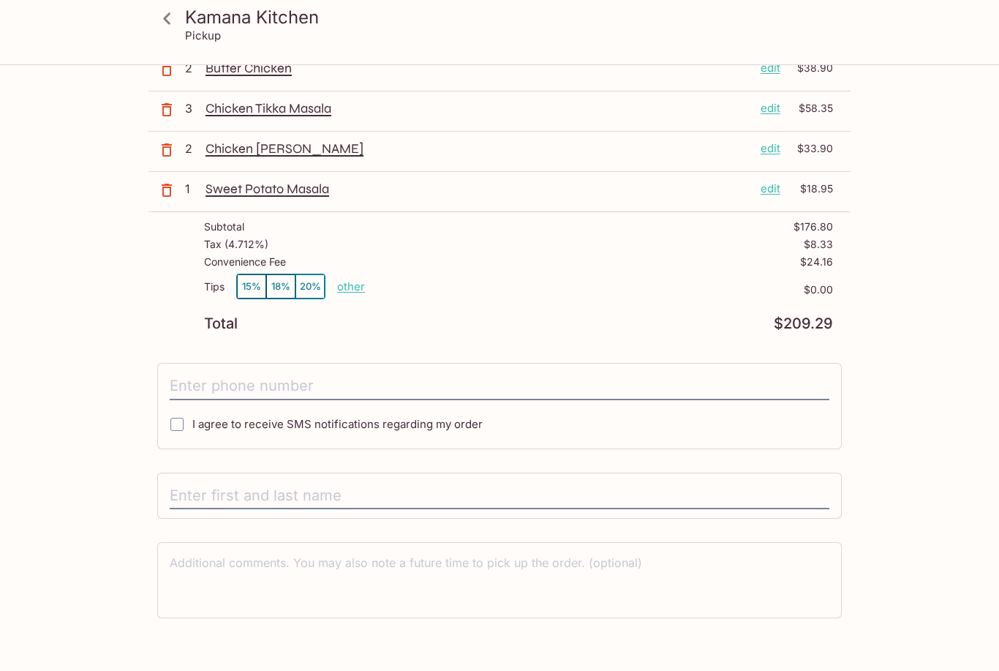 The image size is (999, 671). I want to click on p: Butter Chicken, so click(477, 68).